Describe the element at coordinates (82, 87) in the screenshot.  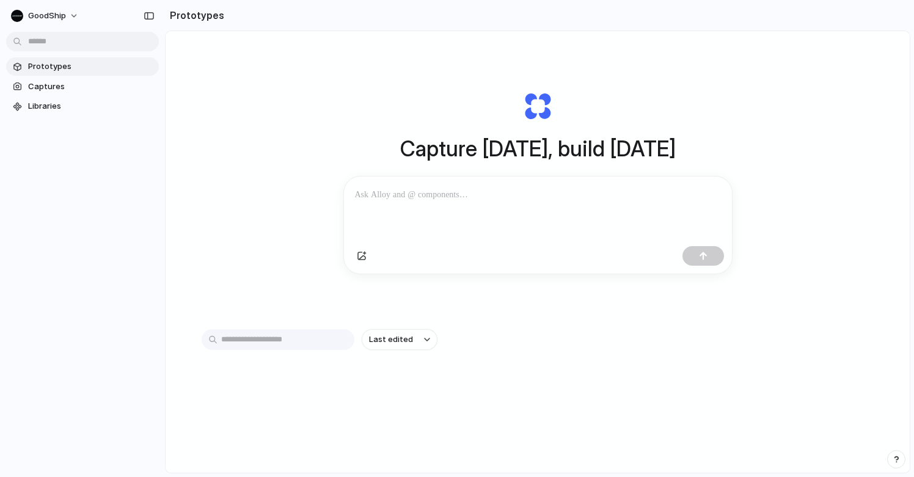
I see `a: Captures` at that location.